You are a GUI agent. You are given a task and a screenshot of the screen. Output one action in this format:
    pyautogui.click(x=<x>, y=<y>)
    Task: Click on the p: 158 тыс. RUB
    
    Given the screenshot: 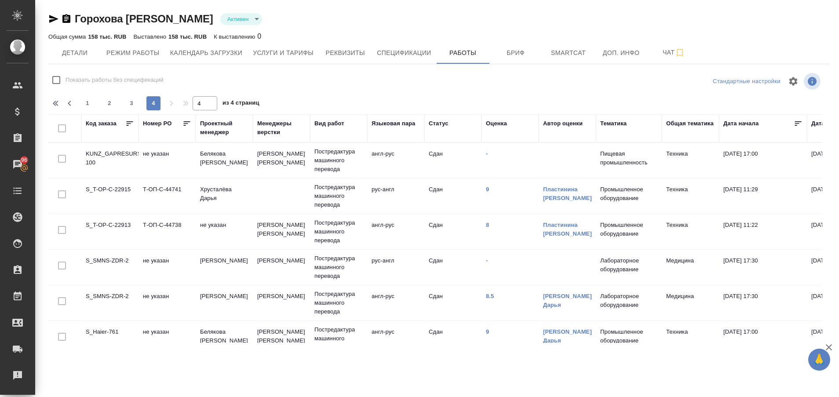 What is the action you would take?
    pyautogui.click(x=187, y=36)
    